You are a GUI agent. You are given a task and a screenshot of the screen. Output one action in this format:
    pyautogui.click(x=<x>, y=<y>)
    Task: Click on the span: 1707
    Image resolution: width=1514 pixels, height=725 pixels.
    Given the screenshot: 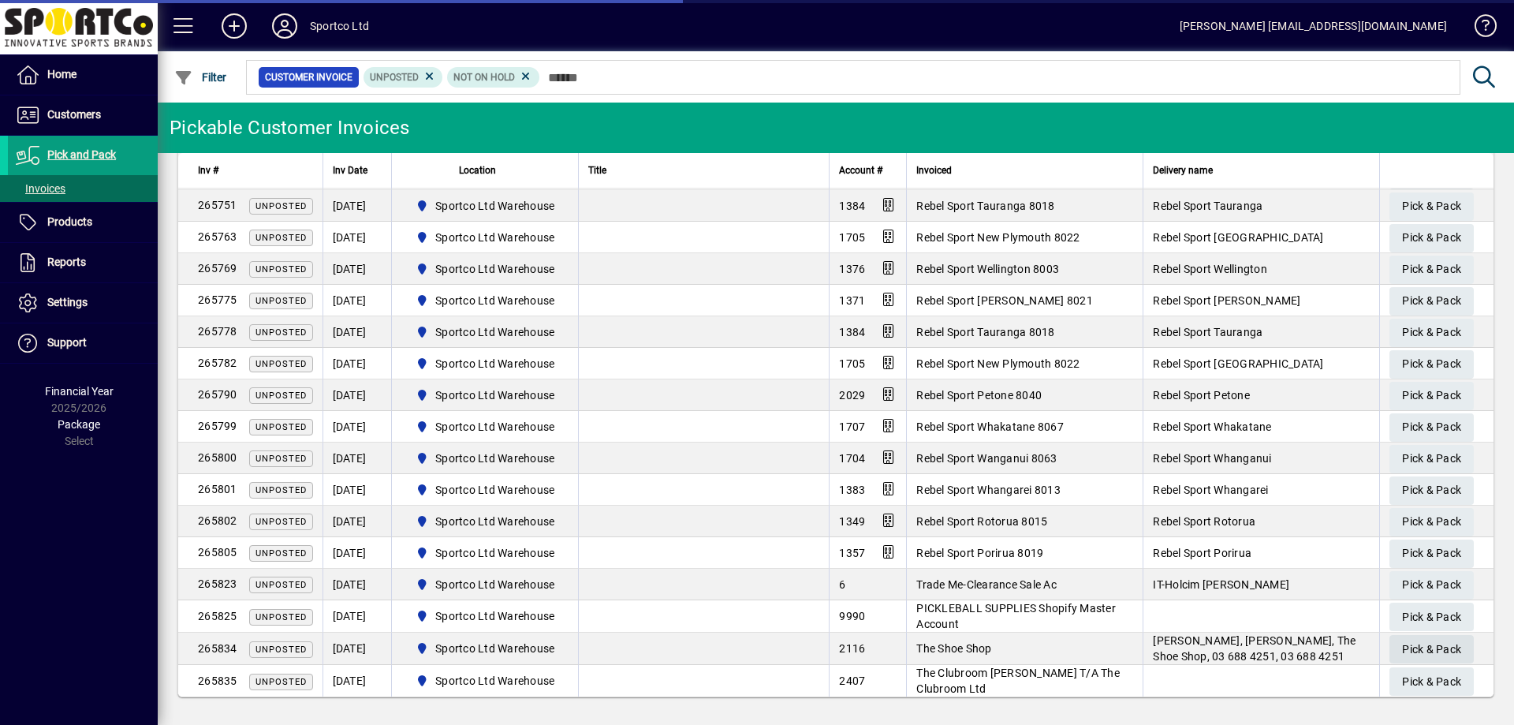 What is the action you would take?
    pyautogui.click(x=852, y=427)
    